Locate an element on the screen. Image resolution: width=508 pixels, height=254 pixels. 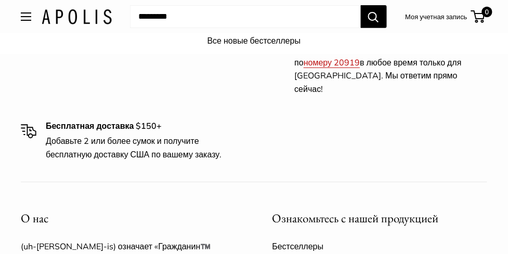
p: Бесплатная доставка $150+ is located at coordinates (137, 126).